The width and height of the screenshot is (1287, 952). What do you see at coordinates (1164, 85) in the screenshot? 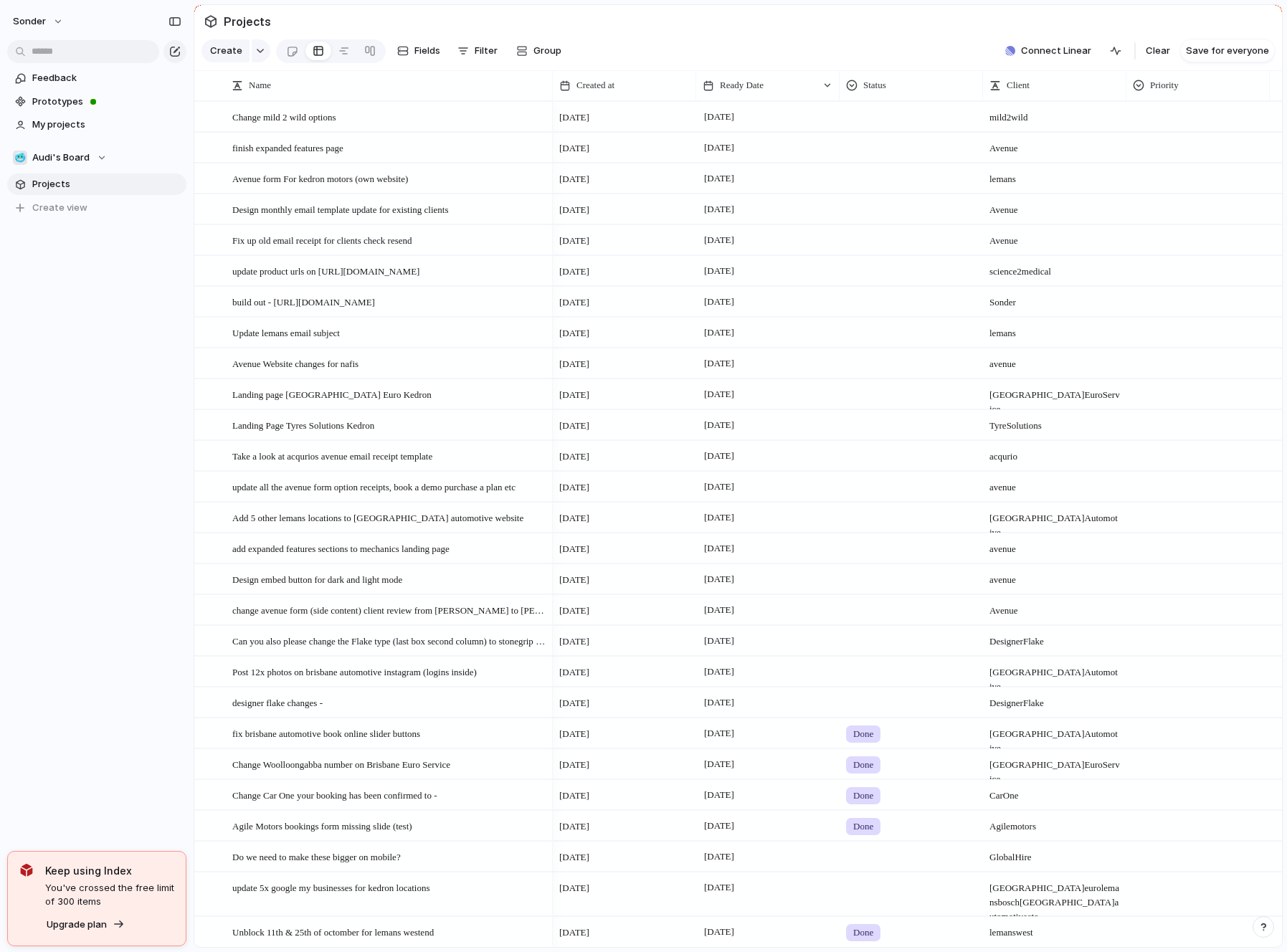
I see `span: Priority` at bounding box center [1164, 85].